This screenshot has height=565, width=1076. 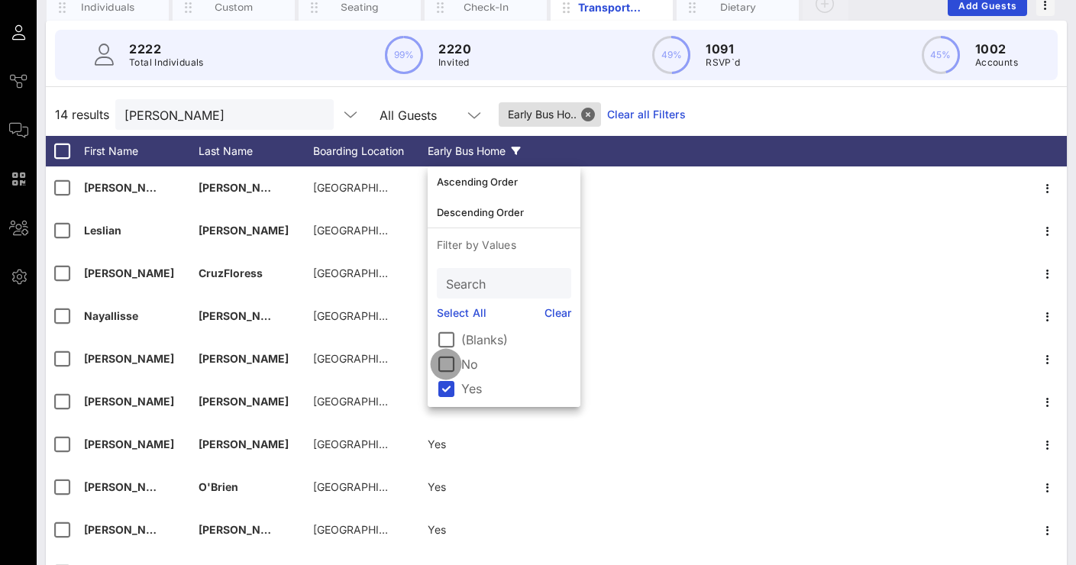 I want to click on p: 2220, so click(x=454, y=49).